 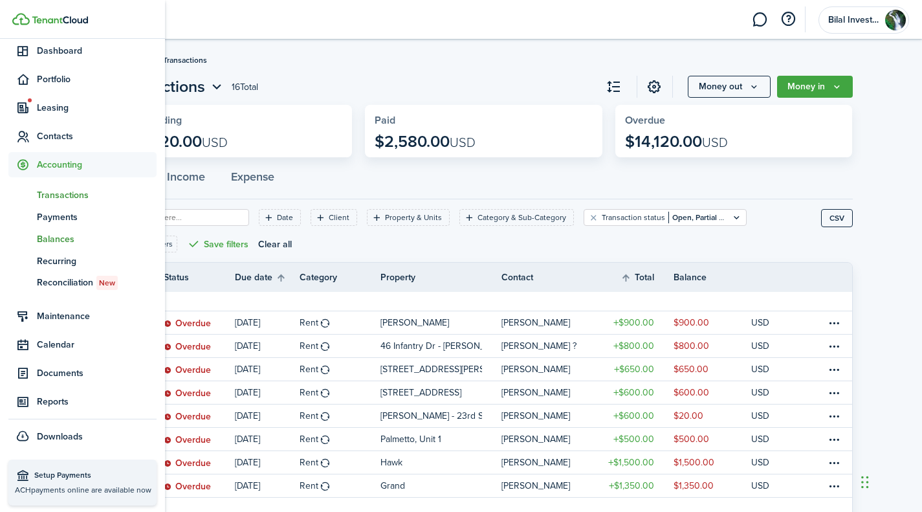 What do you see at coordinates (96, 401) in the screenshot?
I see `span: Reports` at bounding box center [96, 401].